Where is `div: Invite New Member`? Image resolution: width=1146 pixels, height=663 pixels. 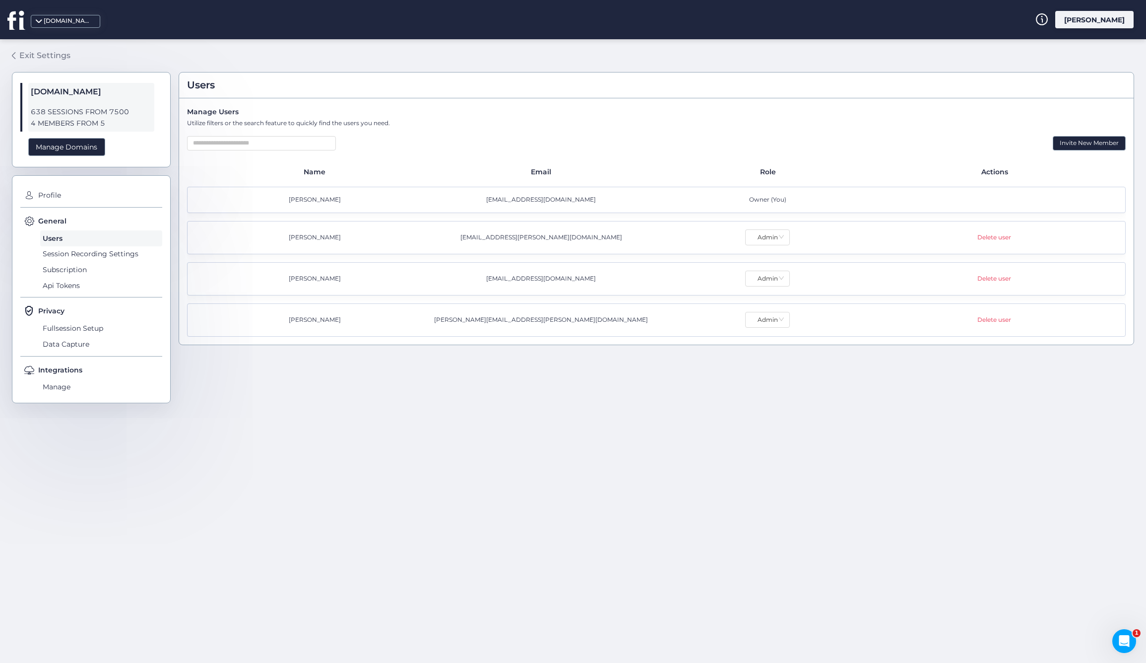
div: Invite New Member is located at coordinates (1089, 143).